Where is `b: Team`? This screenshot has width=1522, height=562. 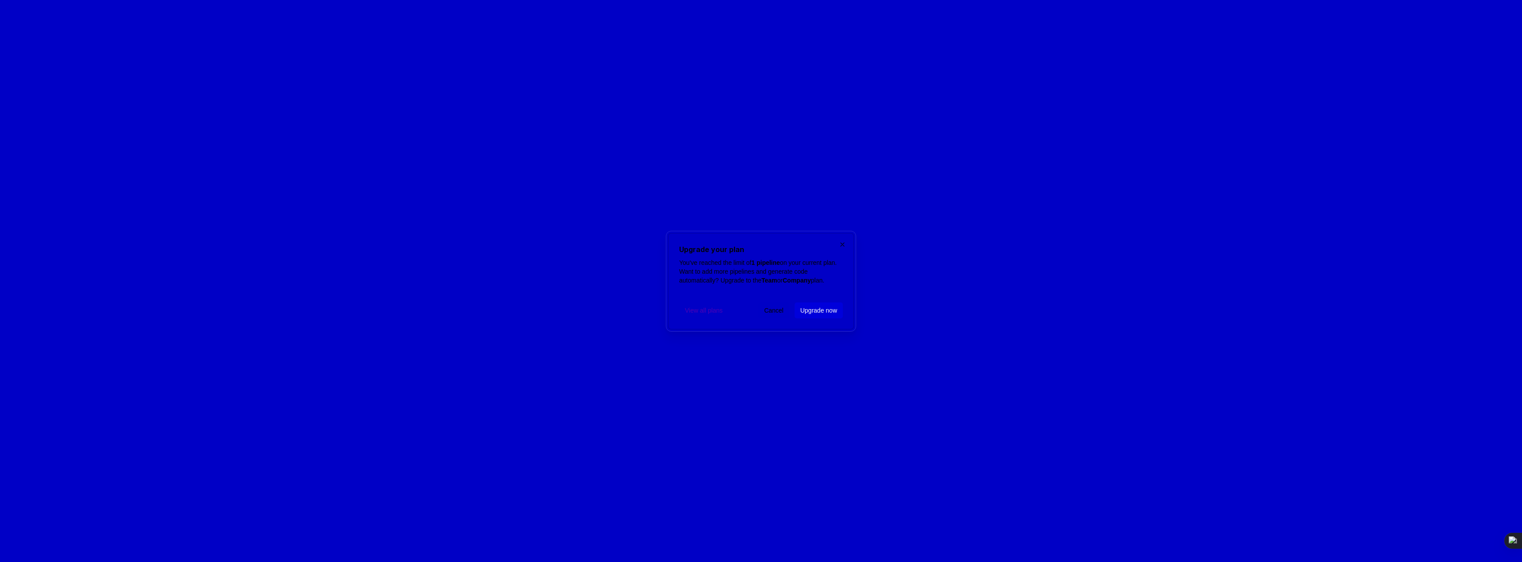
b: Team is located at coordinates (770, 281).